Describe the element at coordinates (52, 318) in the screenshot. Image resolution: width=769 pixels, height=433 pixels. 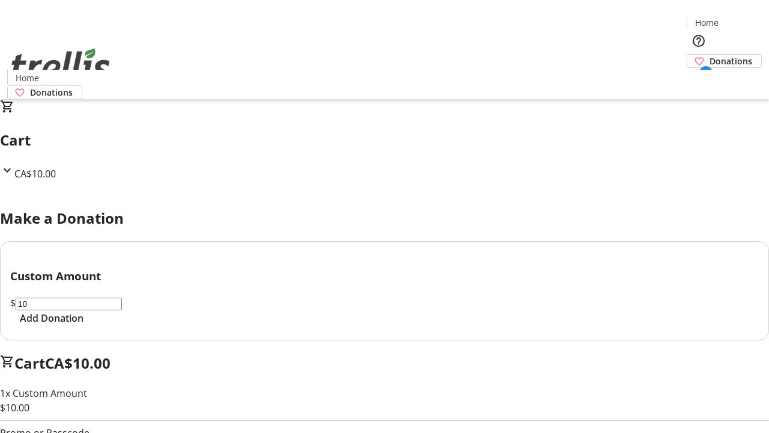
I see `button: Add Donation` at that location.